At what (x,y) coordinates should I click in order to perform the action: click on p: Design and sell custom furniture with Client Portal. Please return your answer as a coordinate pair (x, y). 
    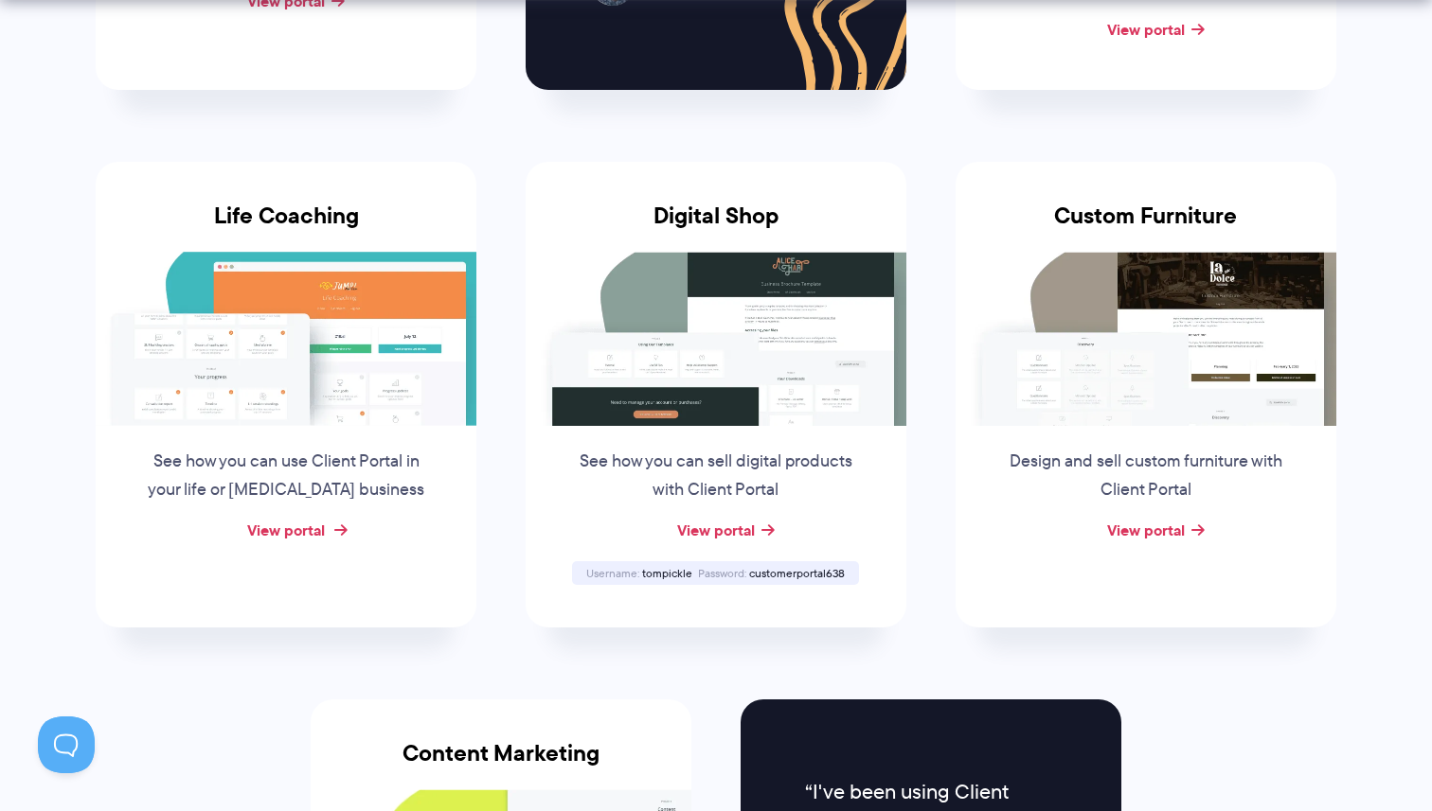
    Looking at the image, I should click on (1146, 476).